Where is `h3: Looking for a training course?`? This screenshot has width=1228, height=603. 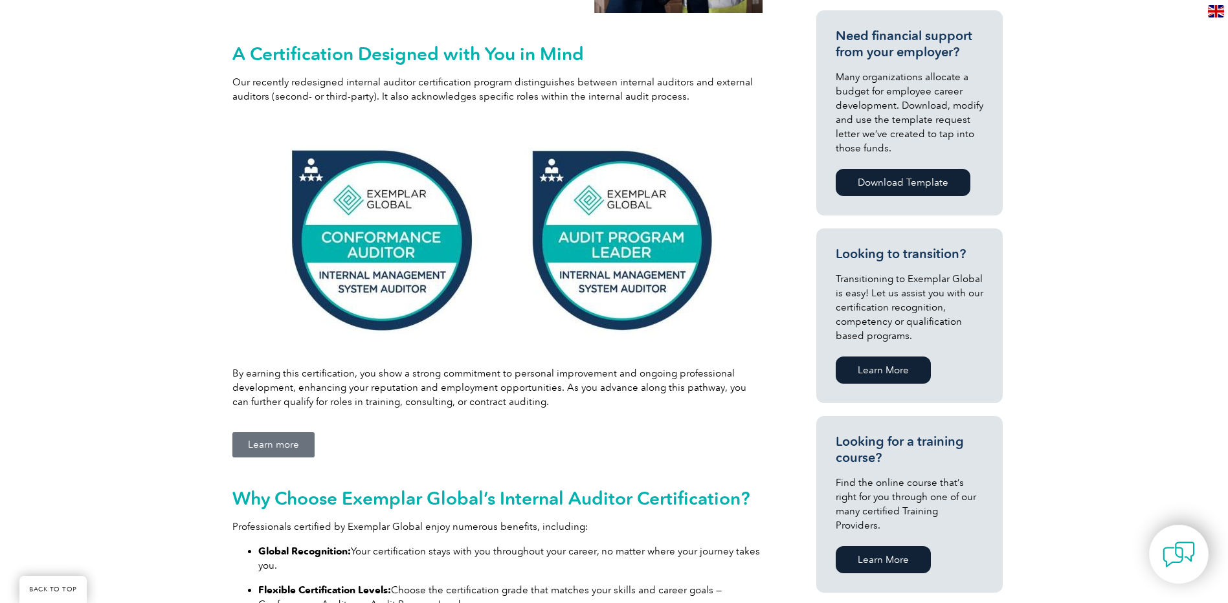 h3: Looking for a training course? is located at coordinates (909, 450).